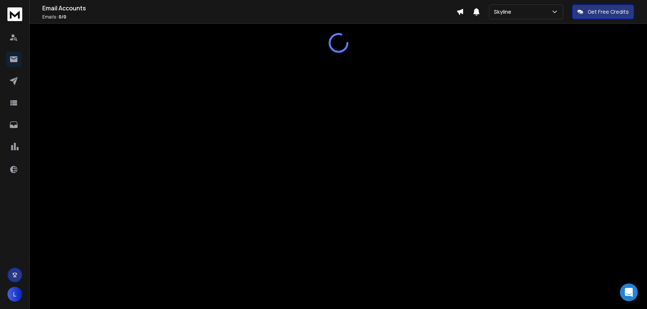 The height and width of the screenshot is (309, 647). I want to click on div: Open Intercom Messenger, so click(628, 293).